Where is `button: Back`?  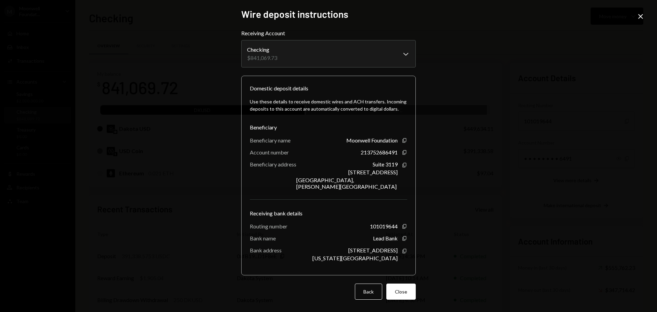
button: Back is located at coordinates (368, 291).